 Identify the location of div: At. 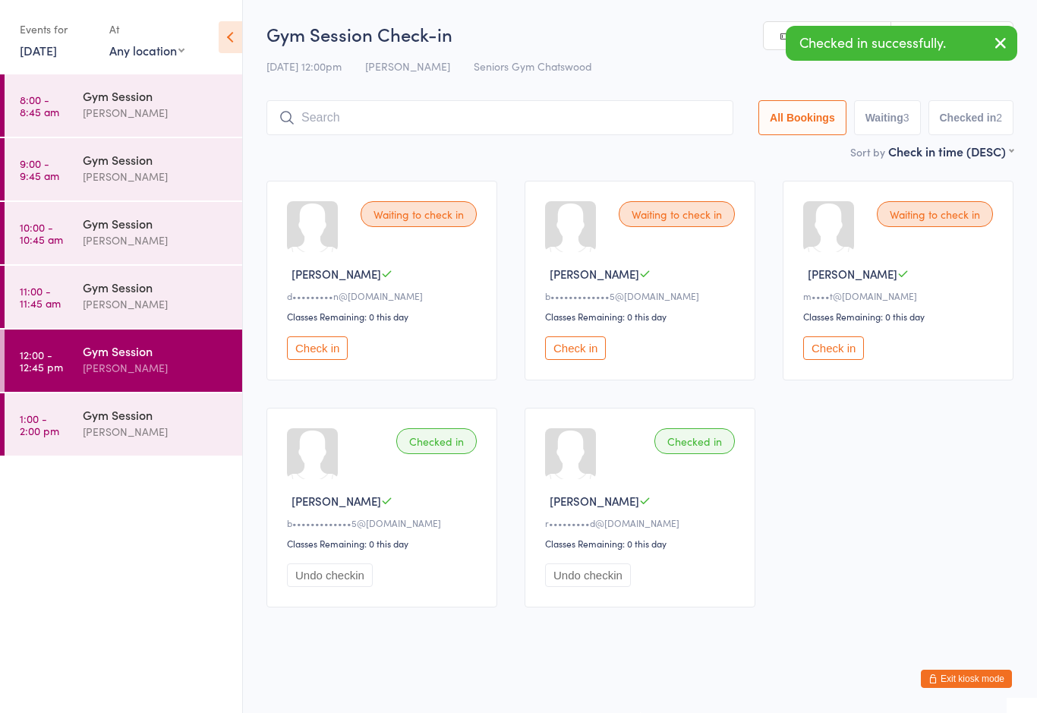
(146, 29).